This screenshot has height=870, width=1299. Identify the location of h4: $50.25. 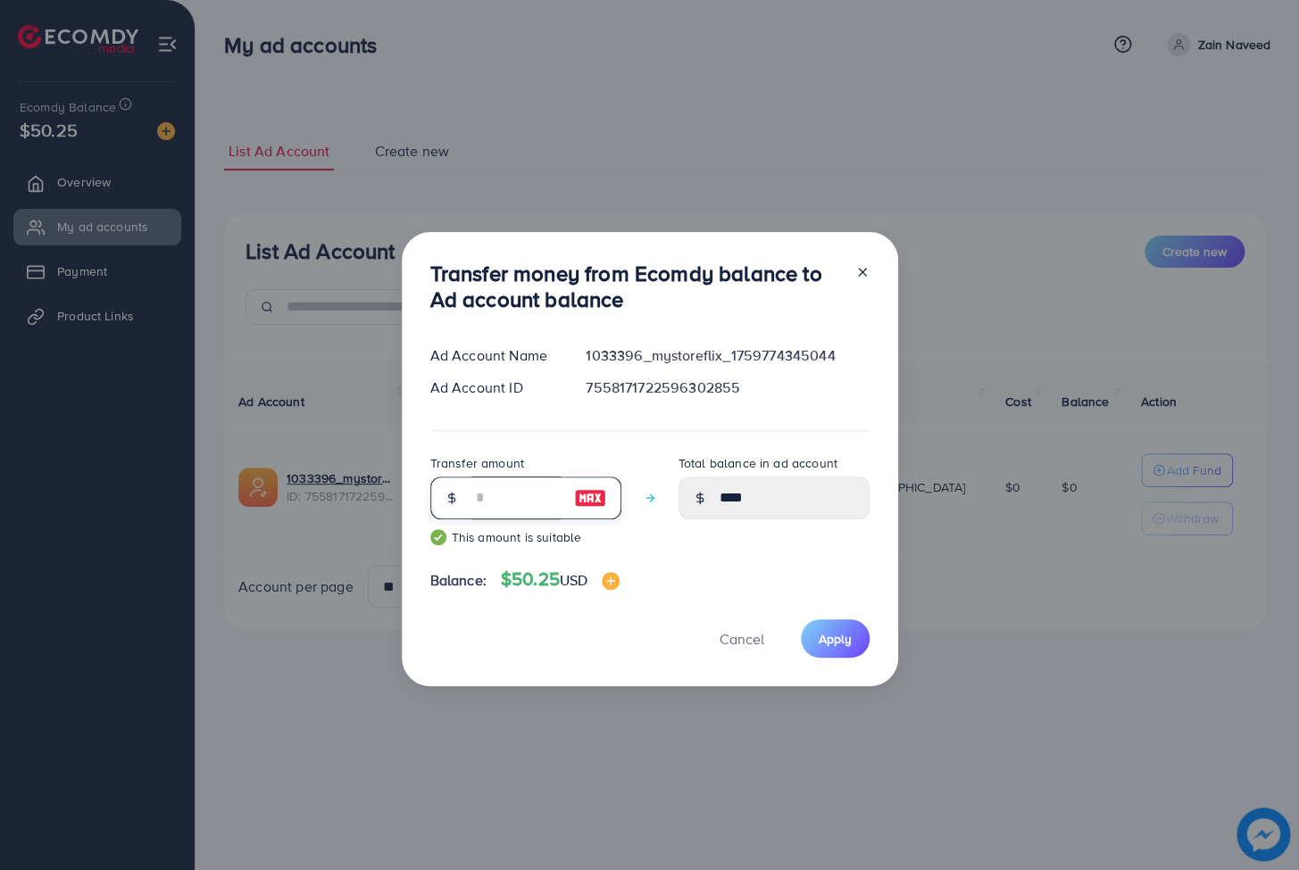
(560, 579).